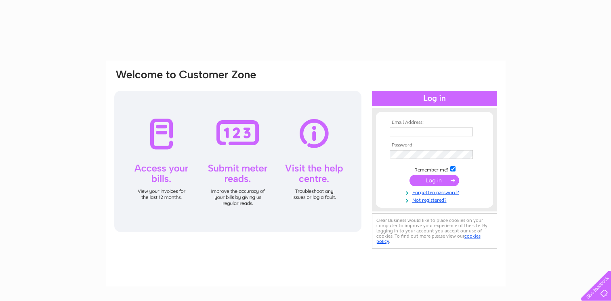  Describe the element at coordinates (435, 192) in the screenshot. I see `a: Forgotten password?` at that location.